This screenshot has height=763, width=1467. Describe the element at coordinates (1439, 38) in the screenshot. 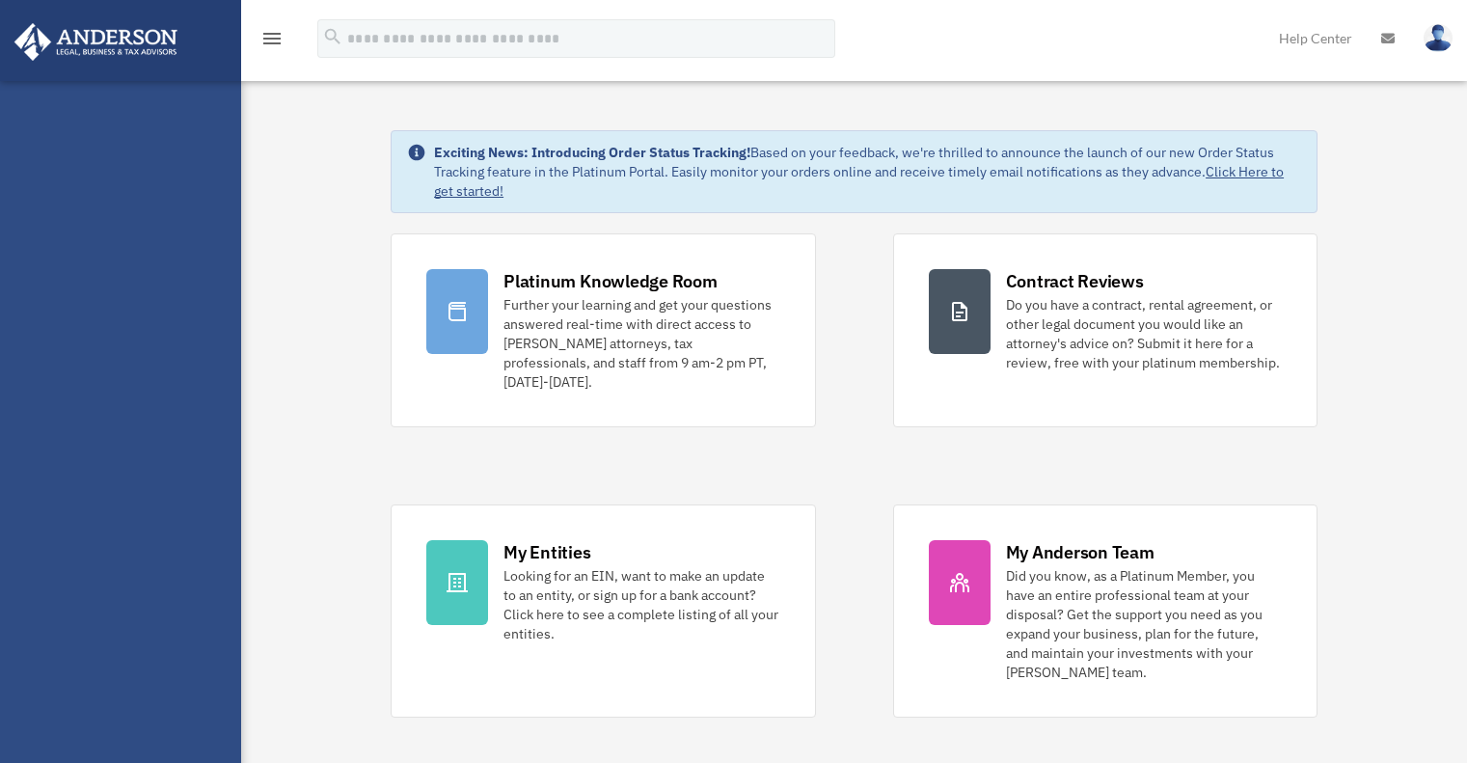

I see `img: User Pic` at that location.